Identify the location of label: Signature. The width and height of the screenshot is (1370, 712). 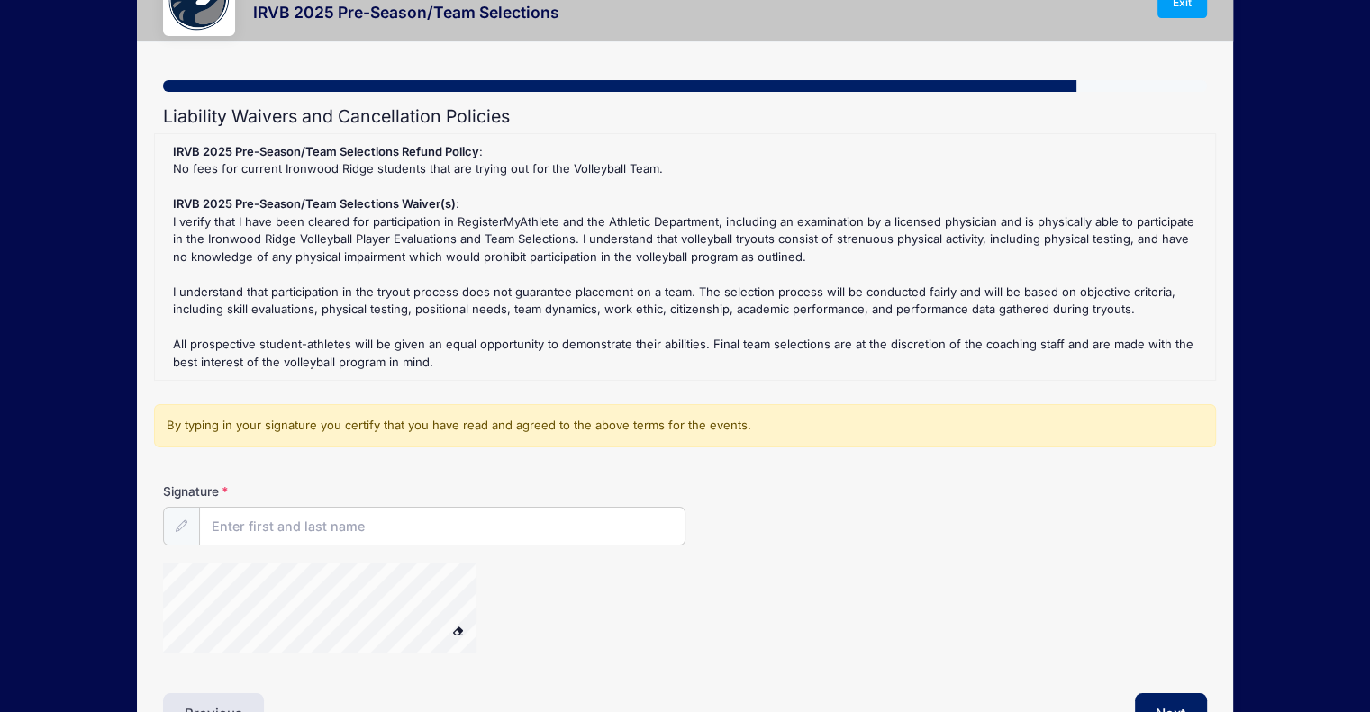
(294, 492).